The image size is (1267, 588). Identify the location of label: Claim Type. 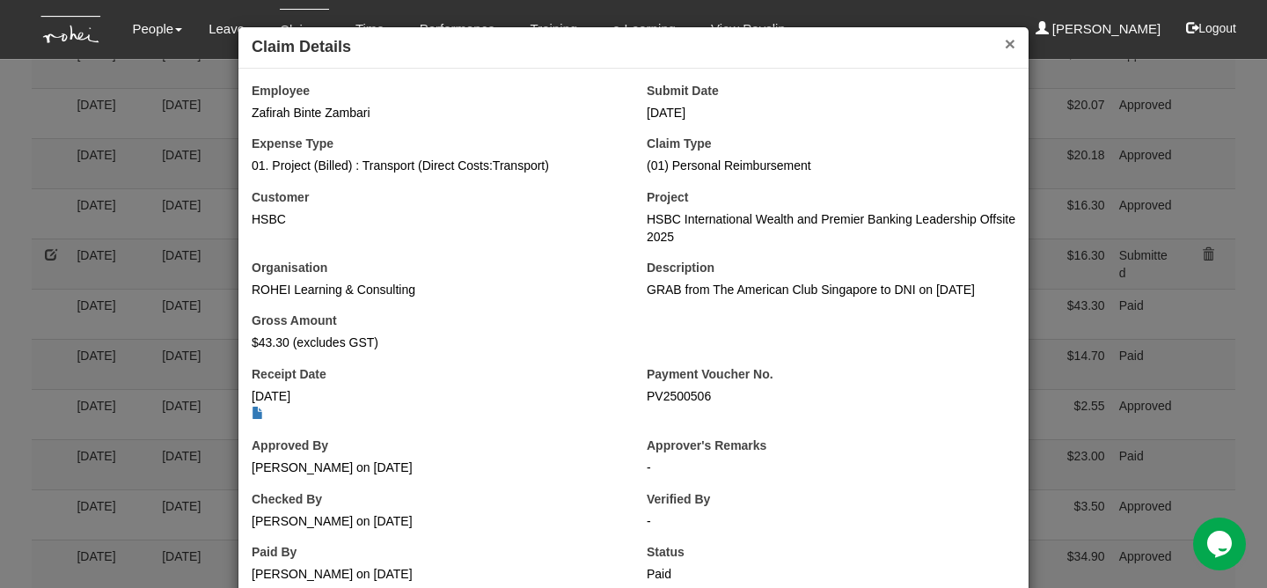
(679, 143).